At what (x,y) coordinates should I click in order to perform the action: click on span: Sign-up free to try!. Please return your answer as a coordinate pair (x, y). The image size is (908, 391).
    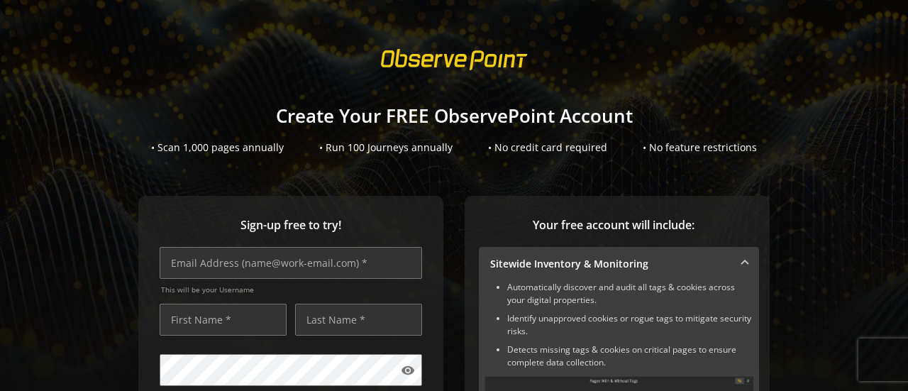
    Looking at the image, I should click on (291, 225).